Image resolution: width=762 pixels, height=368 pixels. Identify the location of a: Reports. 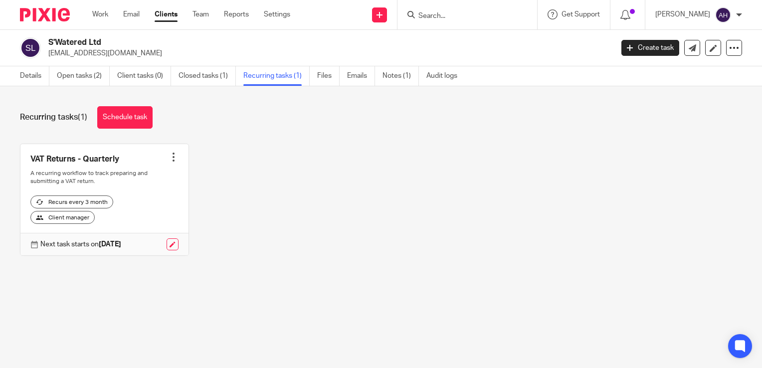
(236, 14).